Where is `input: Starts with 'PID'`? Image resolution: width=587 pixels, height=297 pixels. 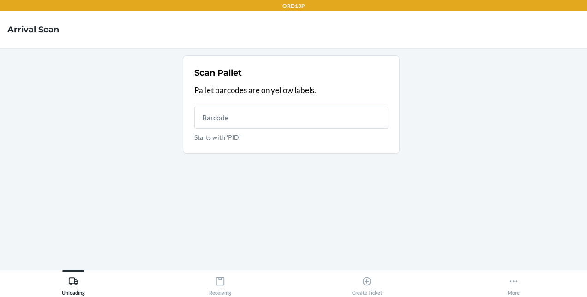
input: Starts with 'PID' is located at coordinates (291, 118).